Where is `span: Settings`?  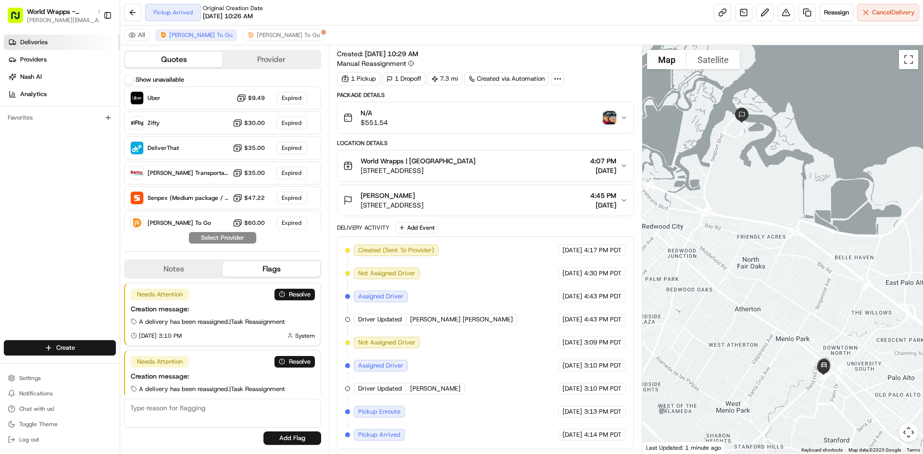 span: Settings is located at coordinates (30, 378).